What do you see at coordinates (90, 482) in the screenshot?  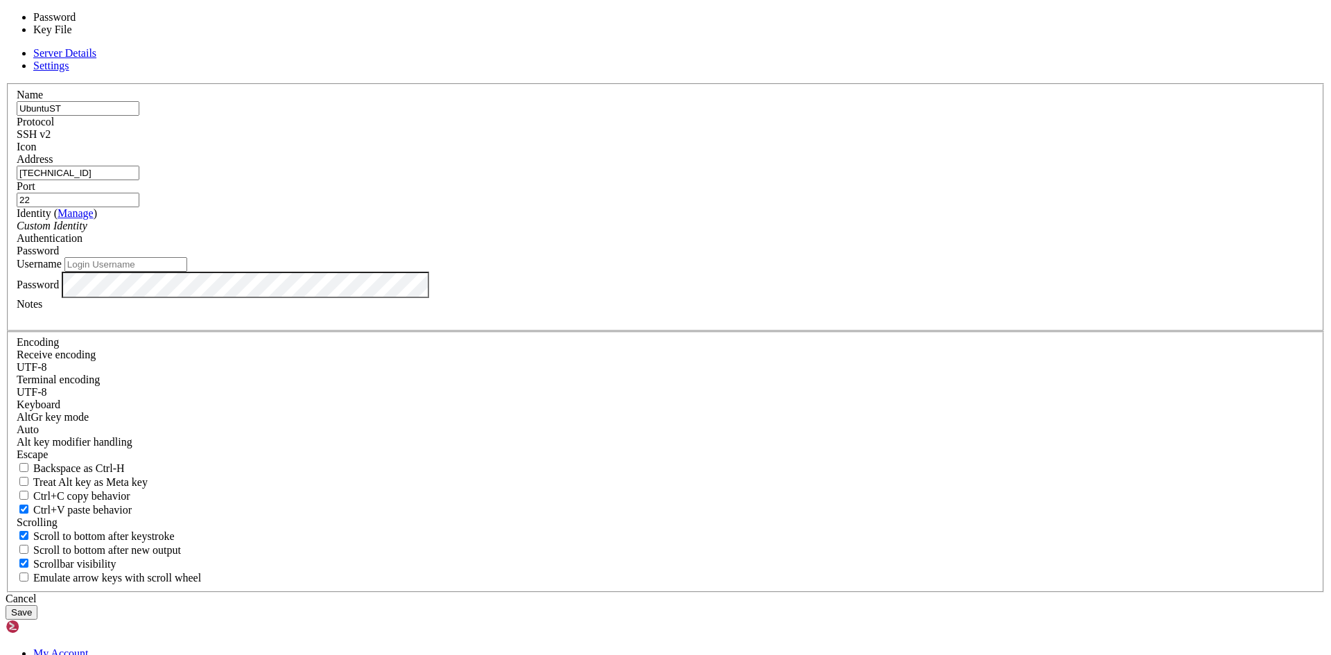 I see `span: Treat Alt key as Meta key` at bounding box center [90, 482].